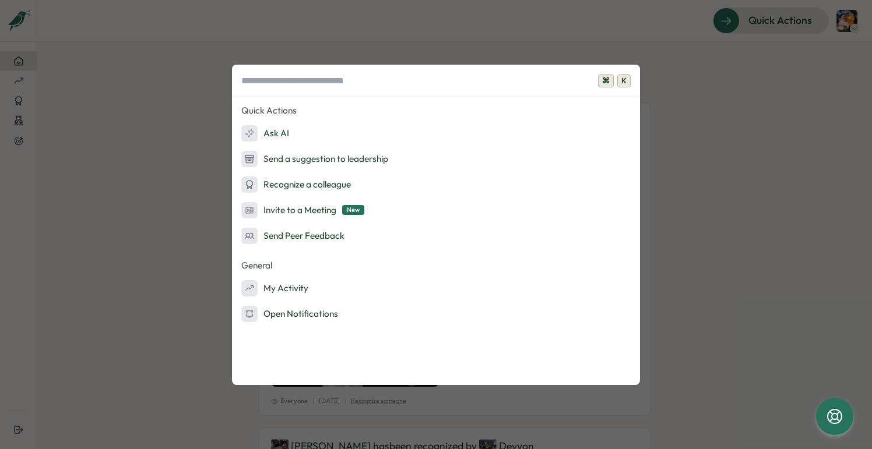 The height and width of the screenshot is (449, 872). What do you see at coordinates (274, 288) in the screenshot?
I see `div: My Activity` at bounding box center [274, 288].